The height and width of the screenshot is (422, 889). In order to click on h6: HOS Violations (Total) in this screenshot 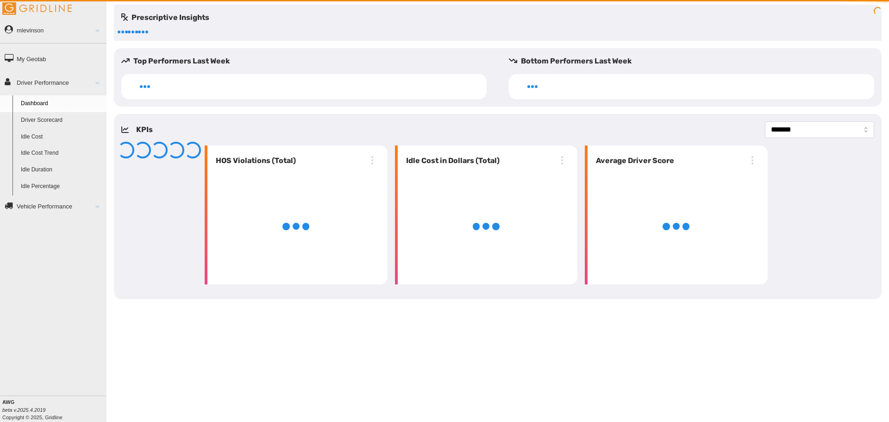, I will do `click(254, 161)`.